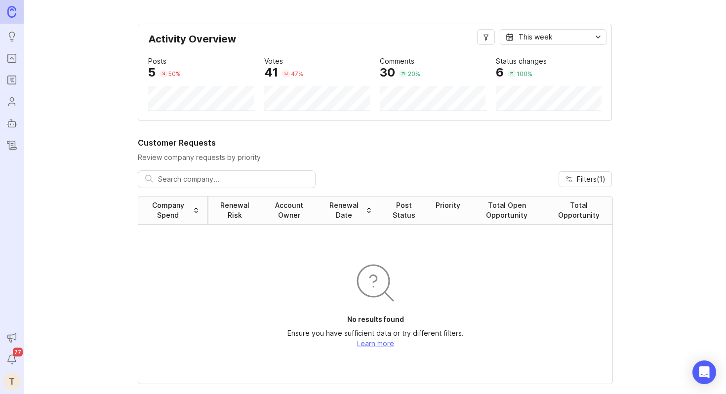 This screenshot has width=726, height=394. I want to click on div: 41, so click(271, 73).